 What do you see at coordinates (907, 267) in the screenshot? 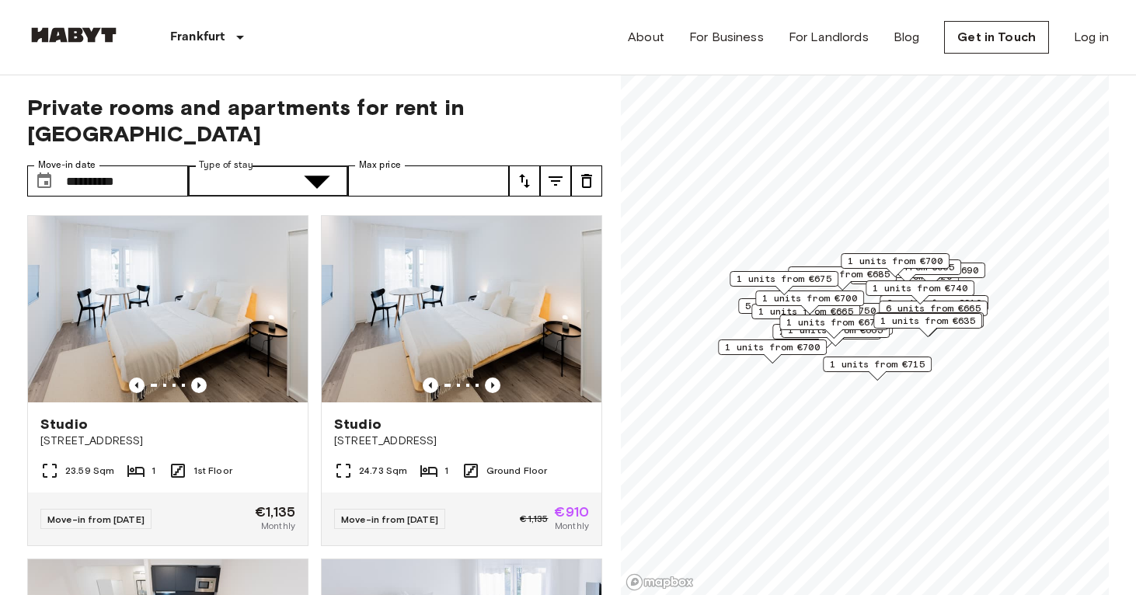
I see `span: 2 units from €665` at bounding box center [907, 267].